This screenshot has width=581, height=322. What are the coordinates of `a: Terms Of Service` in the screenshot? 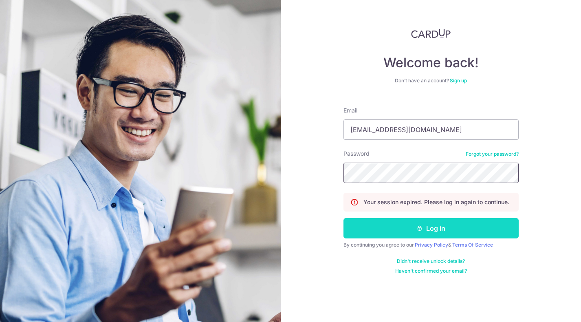 It's located at (472, 244).